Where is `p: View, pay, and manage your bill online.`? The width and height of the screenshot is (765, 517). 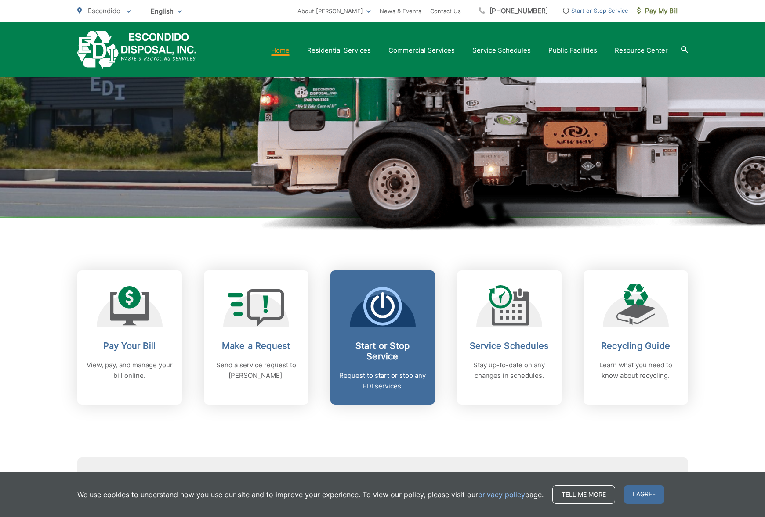
p: View, pay, and manage your bill online. is located at coordinates (130, 371).